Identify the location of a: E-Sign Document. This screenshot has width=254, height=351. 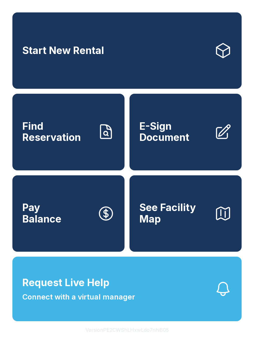
(186, 132).